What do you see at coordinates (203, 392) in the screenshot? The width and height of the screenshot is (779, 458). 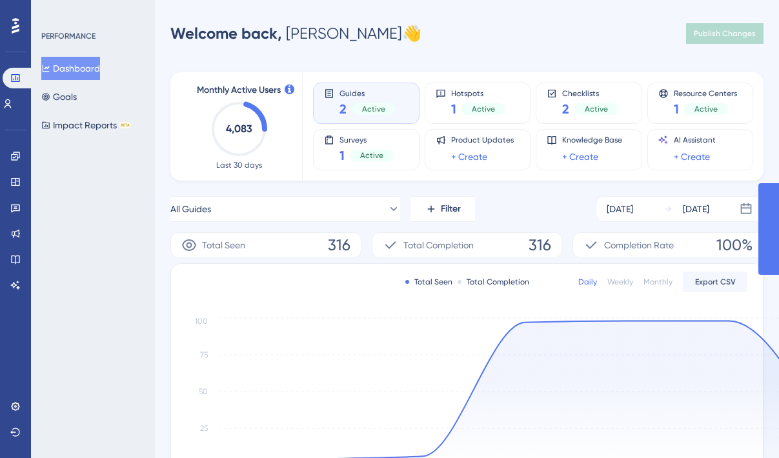 I see `tspan: 50` at bounding box center [203, 392].